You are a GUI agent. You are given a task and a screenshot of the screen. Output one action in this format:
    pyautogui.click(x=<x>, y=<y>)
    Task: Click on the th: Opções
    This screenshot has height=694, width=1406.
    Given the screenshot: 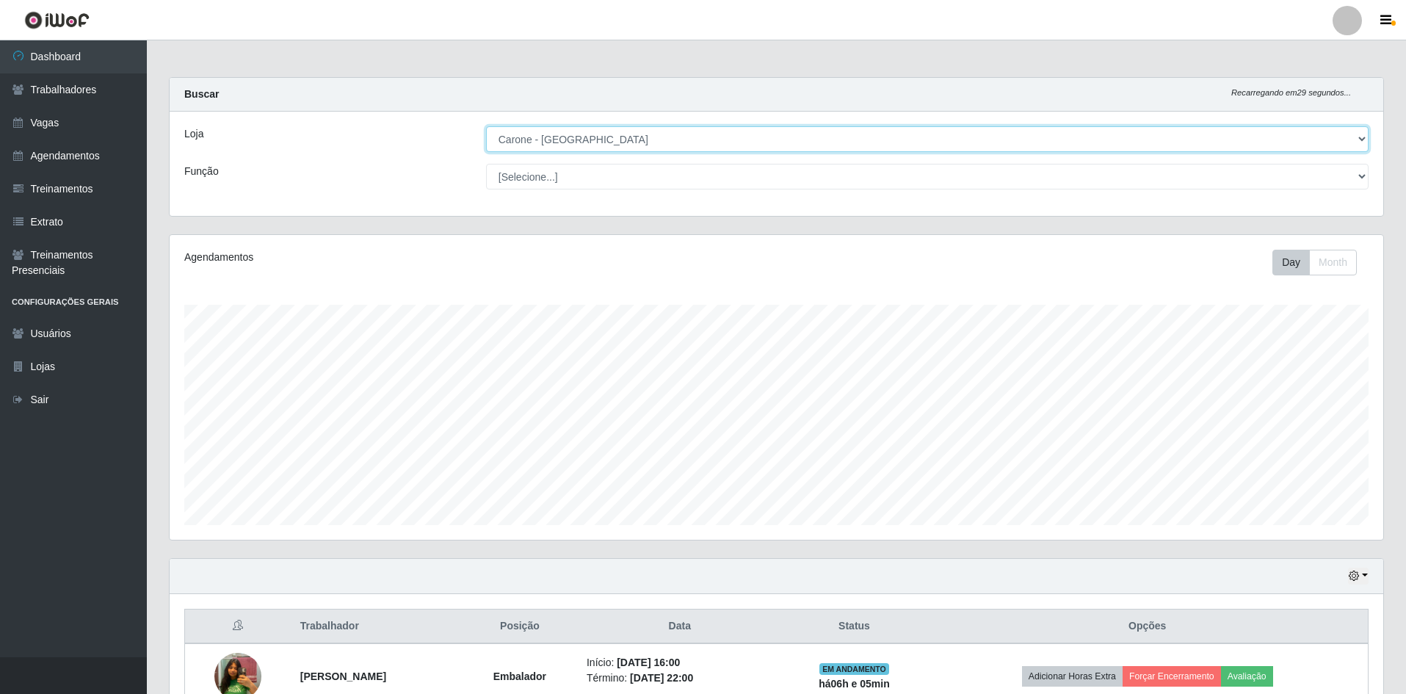 What is the action you would take?
    pyautogui.click(x=1147, y=626)
    